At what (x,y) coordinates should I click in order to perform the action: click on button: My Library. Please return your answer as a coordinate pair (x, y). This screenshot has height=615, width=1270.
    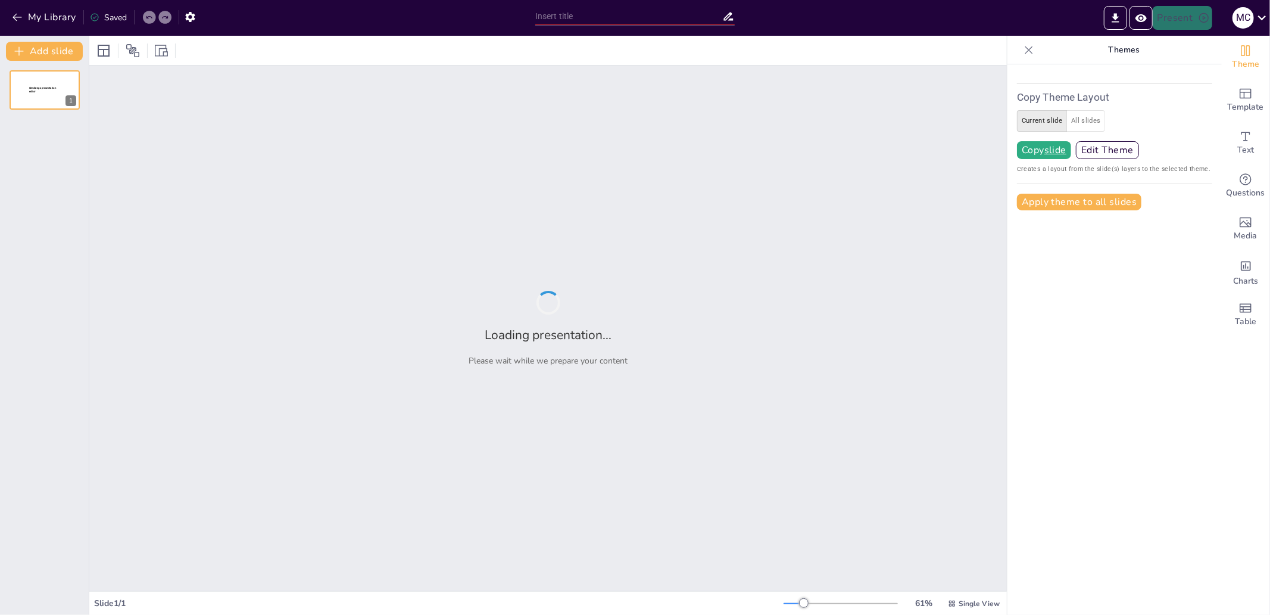
    Looking at the image, I should click on (45, 17).